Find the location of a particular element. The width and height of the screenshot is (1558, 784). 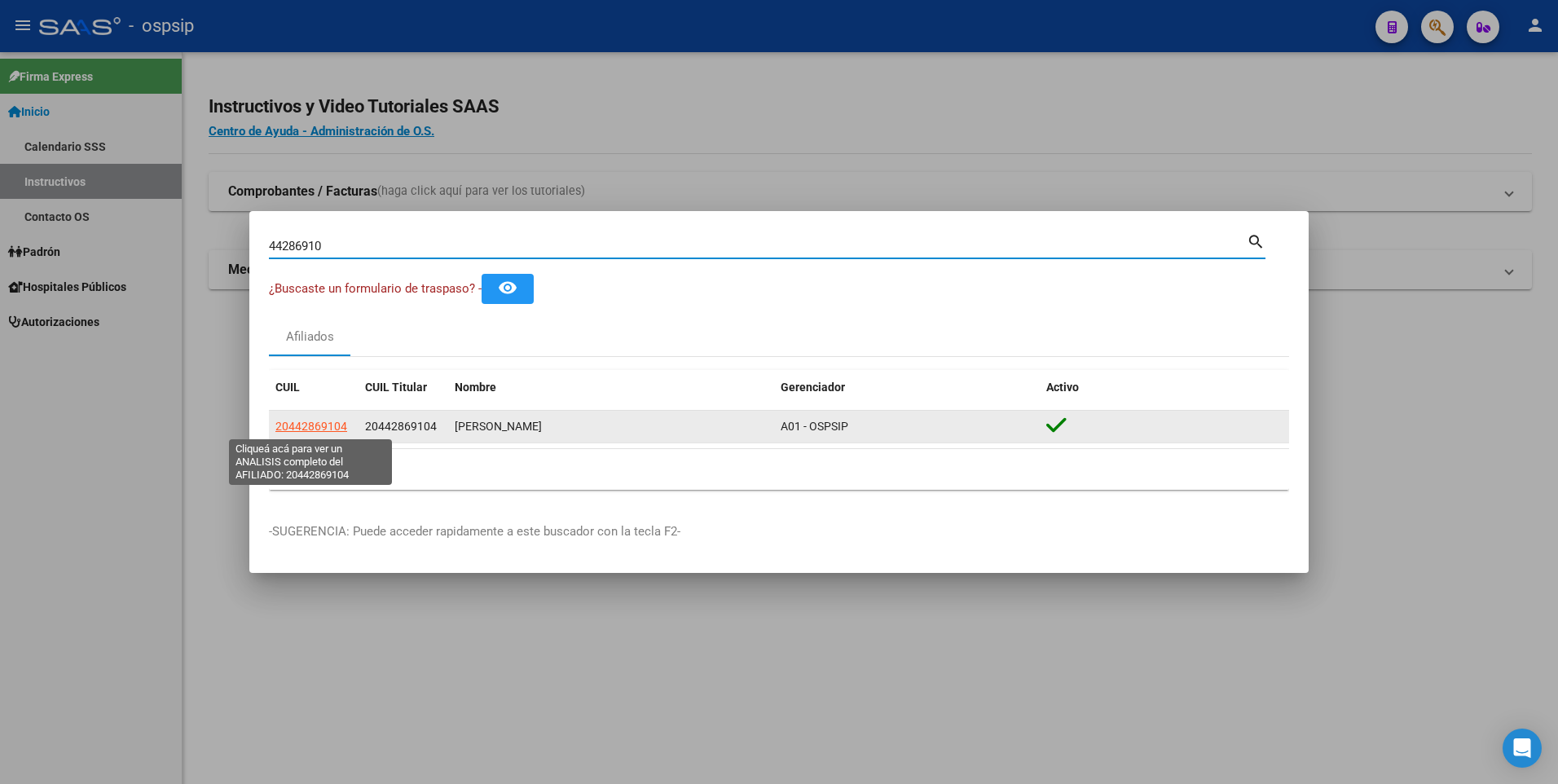

datatable-header-cell: Gerenciador is located at coordinates (907, 387).